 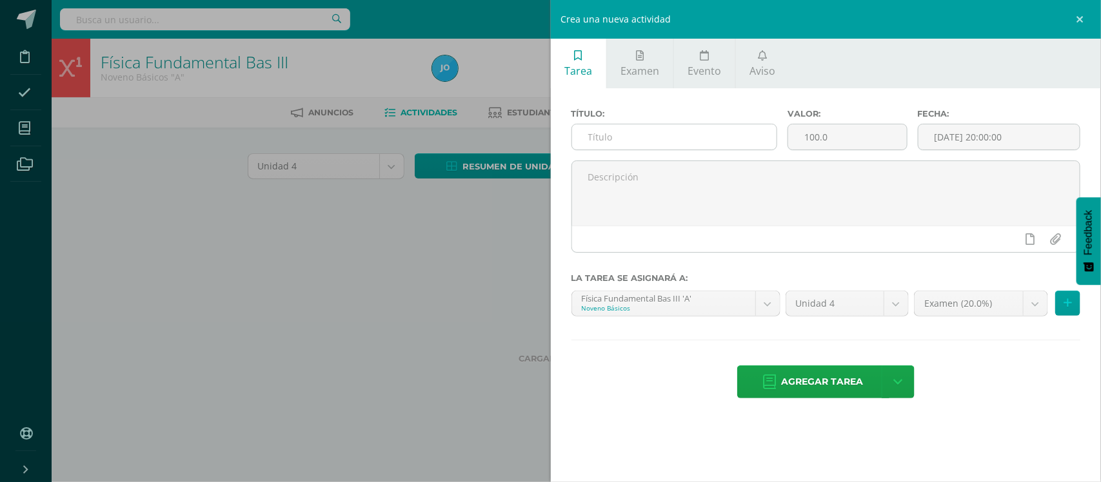 What do you see at coordinates (981, 304) in the screenshot?
I see `a: Examen (20.0%)` at bounding box center [981, 304].